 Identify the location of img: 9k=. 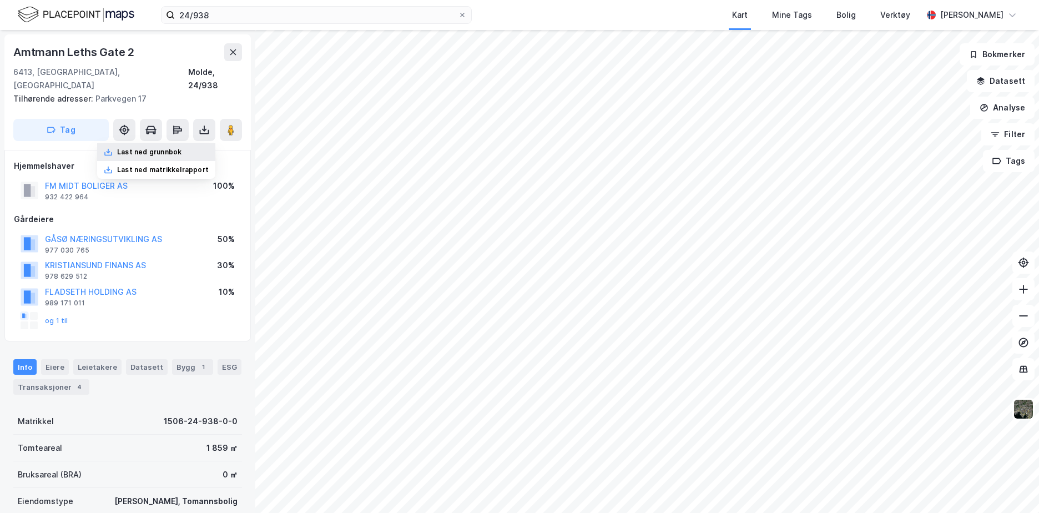
(1024, 409).